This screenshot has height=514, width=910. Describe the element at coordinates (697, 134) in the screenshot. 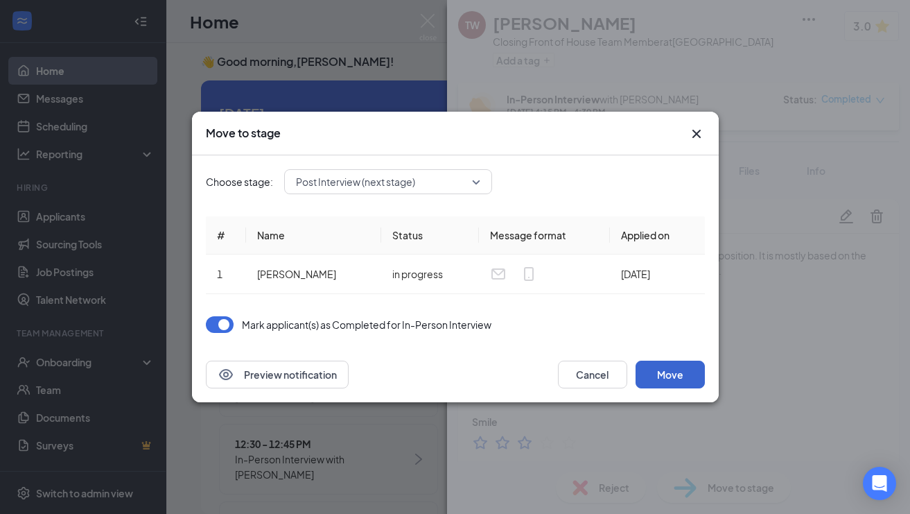

I see `button: Close` at that location.